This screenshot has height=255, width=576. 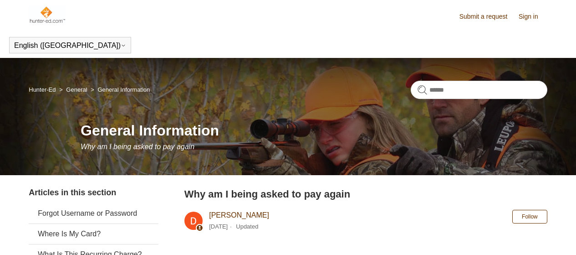 I want to click on a: Hunter-Ed, so click(x=42, y=89).